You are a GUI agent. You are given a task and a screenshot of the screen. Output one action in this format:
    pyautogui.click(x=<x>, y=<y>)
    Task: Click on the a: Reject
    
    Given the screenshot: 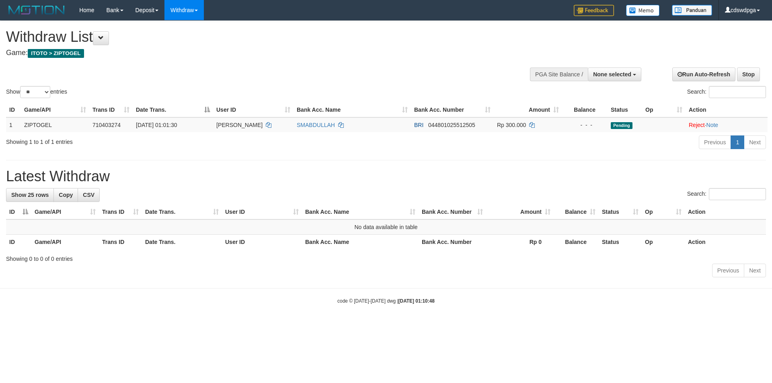 What is the action you would take?
    pyautogui.click(x=697, y=125)
    